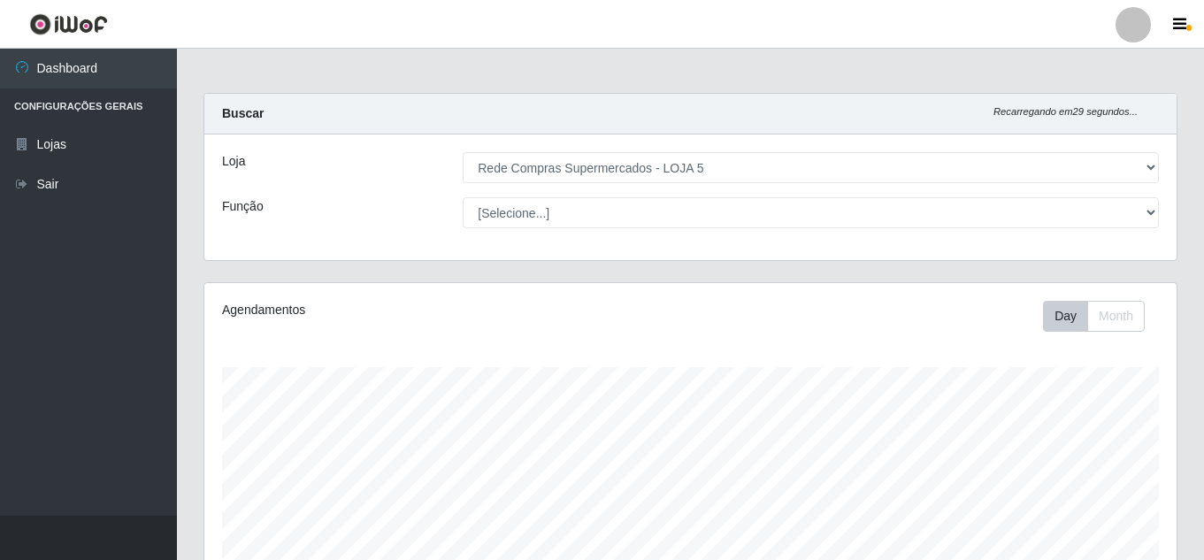 Image resolution: width=1204 pixels, height=560 pixels. I want to click on i: Recarregando em 29 segundos..., so click(1065, 111).